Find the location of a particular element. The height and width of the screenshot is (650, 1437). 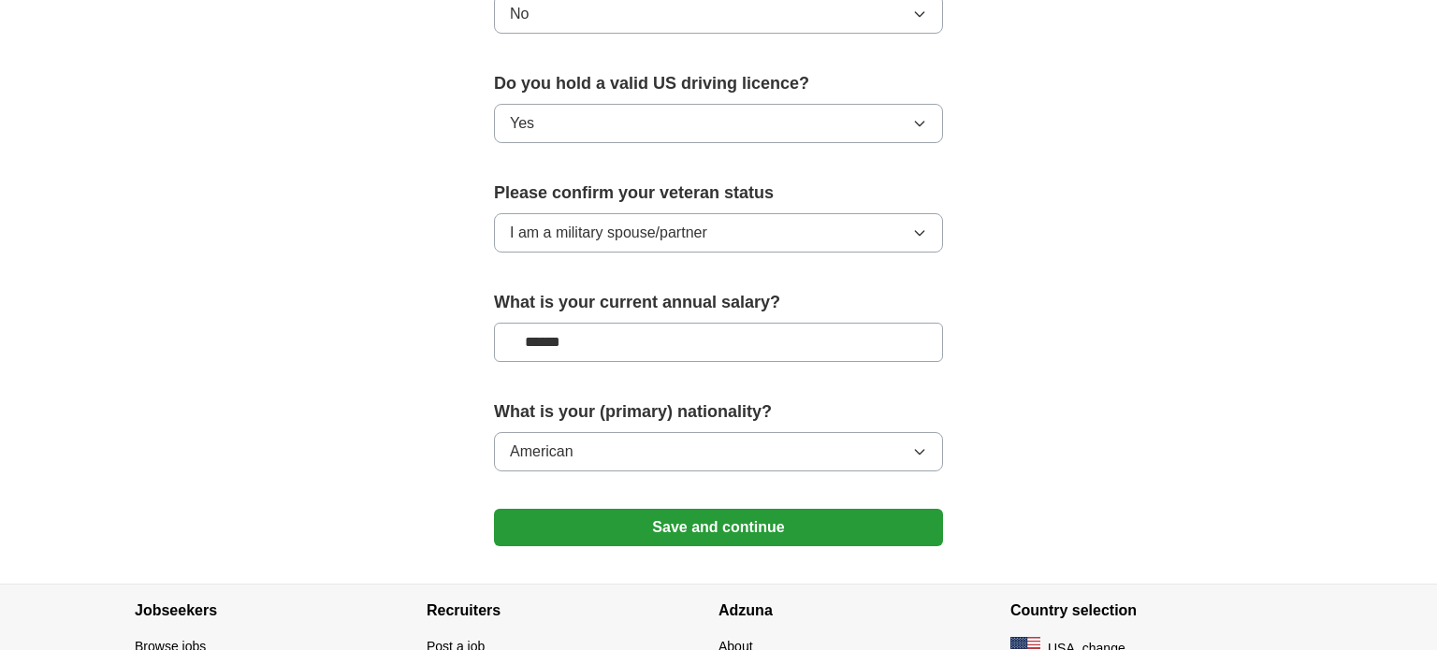

label: Please confirm your veteran status is located at coordinates (718, 193).